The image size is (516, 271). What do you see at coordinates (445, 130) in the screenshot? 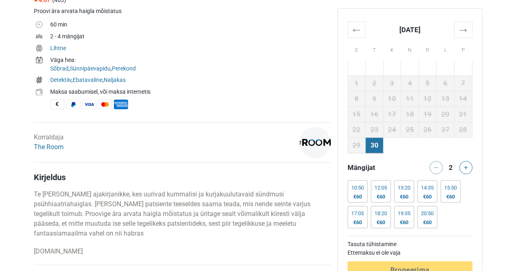
I see `td: 27` at bounding box center [445, 130].